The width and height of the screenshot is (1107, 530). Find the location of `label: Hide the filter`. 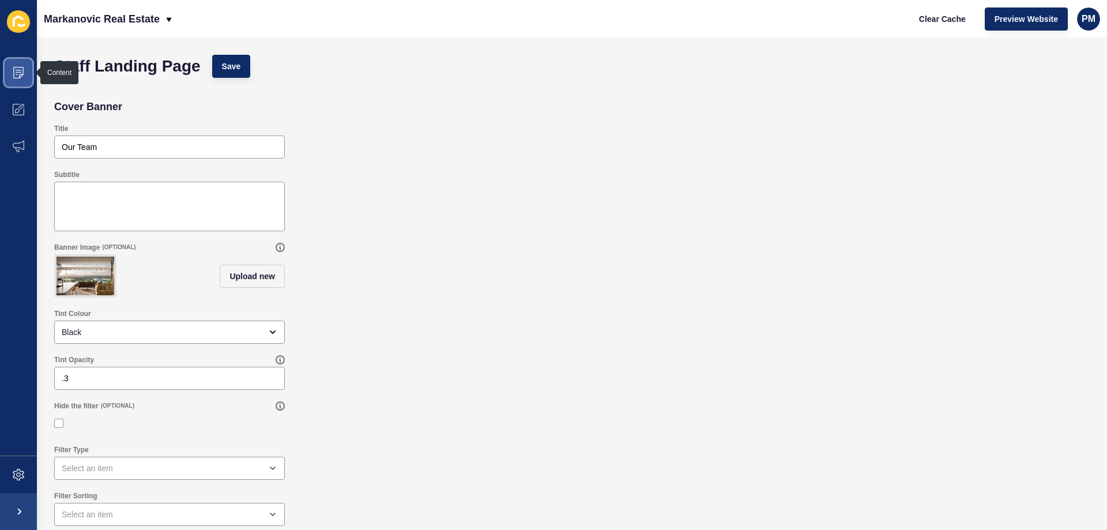

label: Hide the filter is located at coordinates (76, 406).